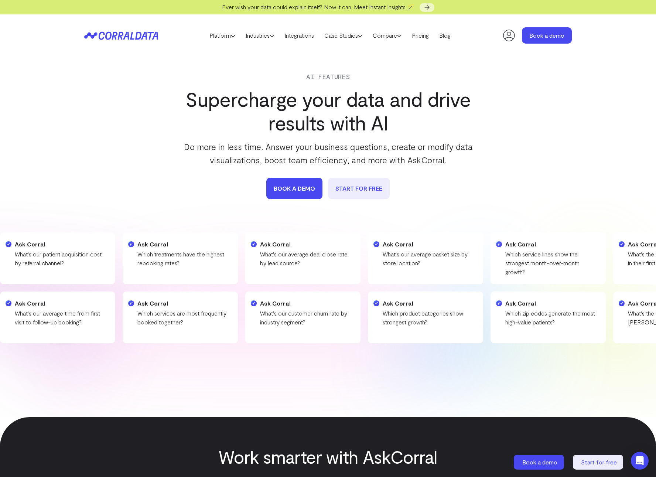 The height and width of the screenshot is (477, 656). I want to click on a: book a demo, so click(294, 188).